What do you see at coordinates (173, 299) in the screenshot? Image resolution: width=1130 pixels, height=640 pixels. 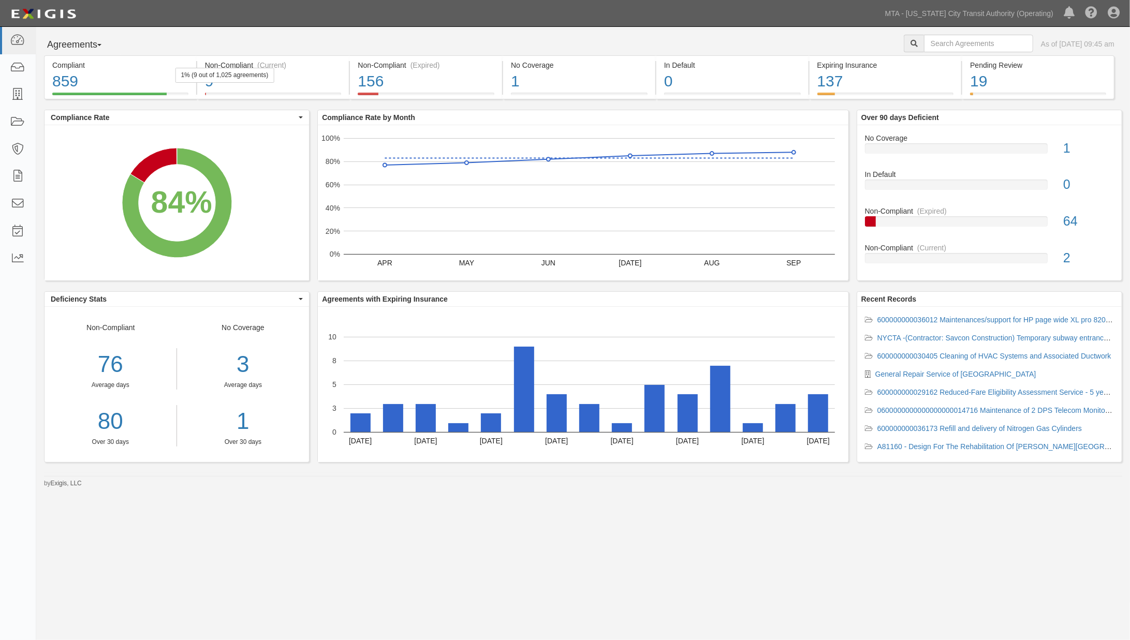 I see `span: Deficiency Stats` at bounding box center [173, 299].